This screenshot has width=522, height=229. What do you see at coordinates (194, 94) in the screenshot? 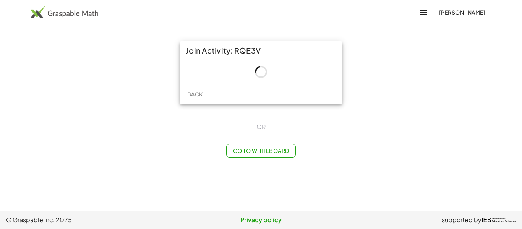
I see `span: Back` at bounding box center [194, 94].